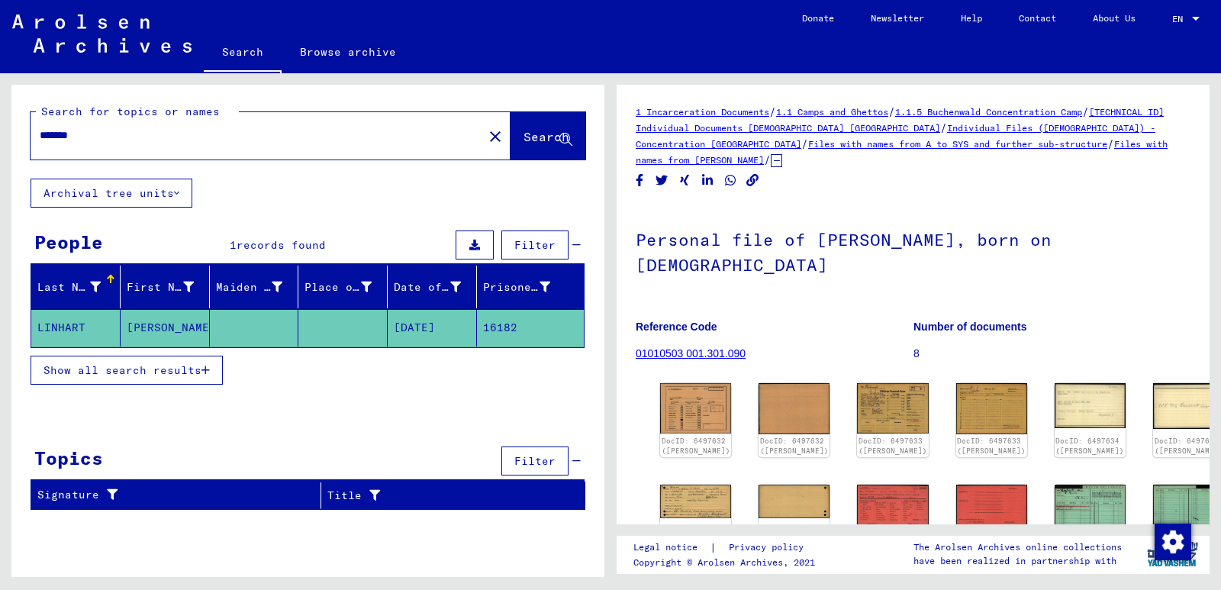  What do you see at coordinates (69, 242) in the screenshot?
I see `div: People` at bounding box center [69, 242].